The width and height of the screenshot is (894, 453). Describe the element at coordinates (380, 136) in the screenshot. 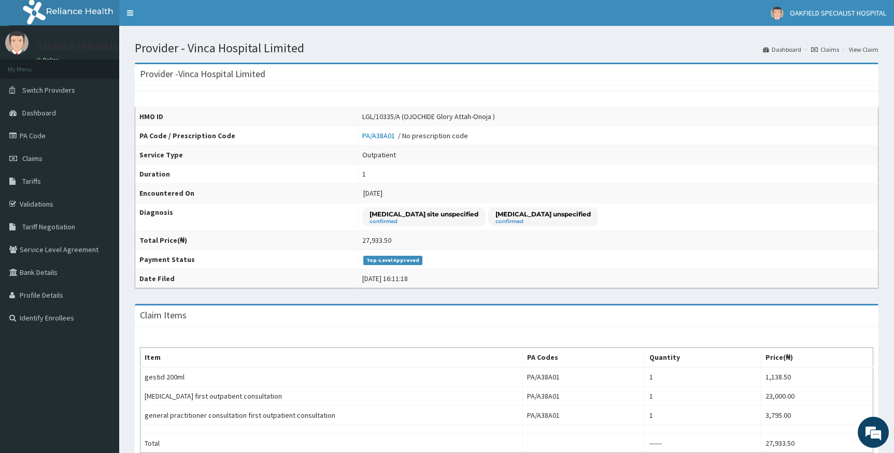

I see `a: PA/A38A01` at that location.